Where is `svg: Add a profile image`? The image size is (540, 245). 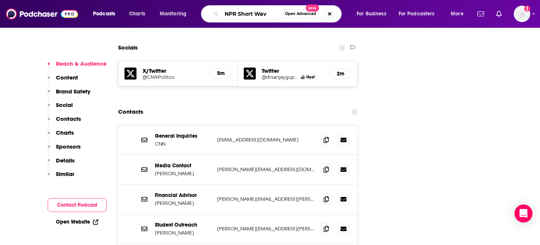 svg: Add a profile image is located at coordinates (527, 9).